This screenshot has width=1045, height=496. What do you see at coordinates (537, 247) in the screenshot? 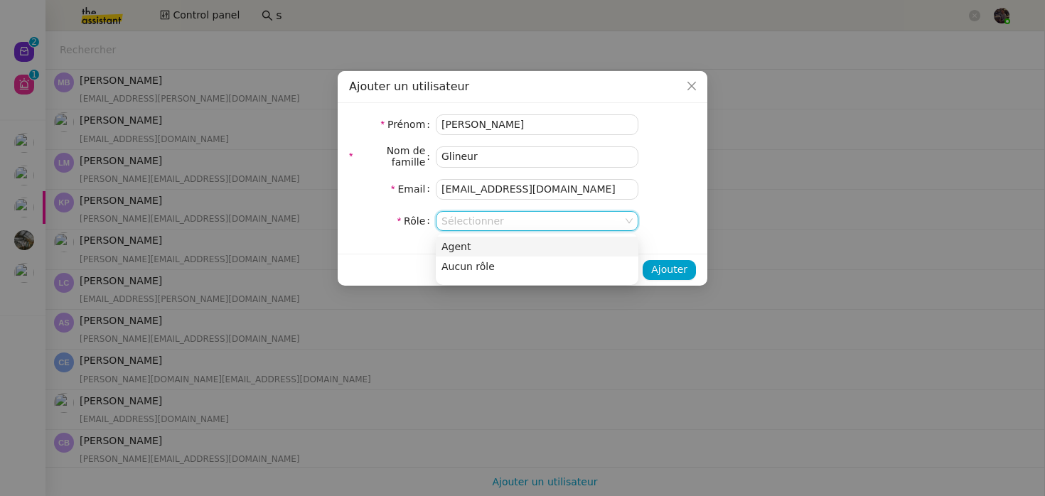
I see `nz-option-item: Agent` at bounding box center [537, 247].